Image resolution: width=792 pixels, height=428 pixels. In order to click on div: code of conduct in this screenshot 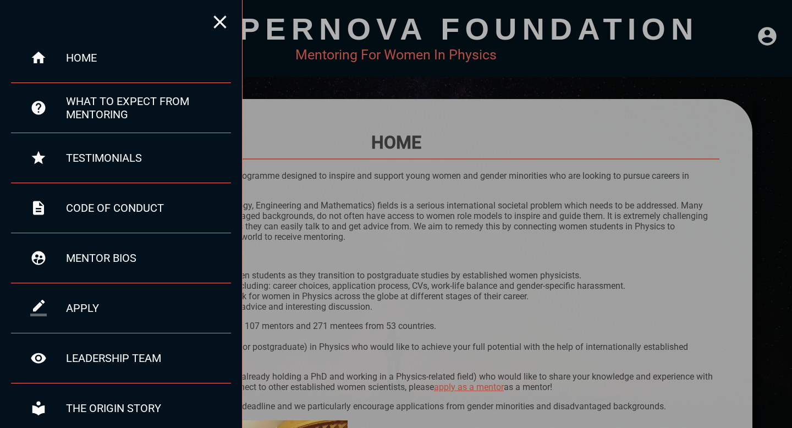, I will do `click(149, 208)`.